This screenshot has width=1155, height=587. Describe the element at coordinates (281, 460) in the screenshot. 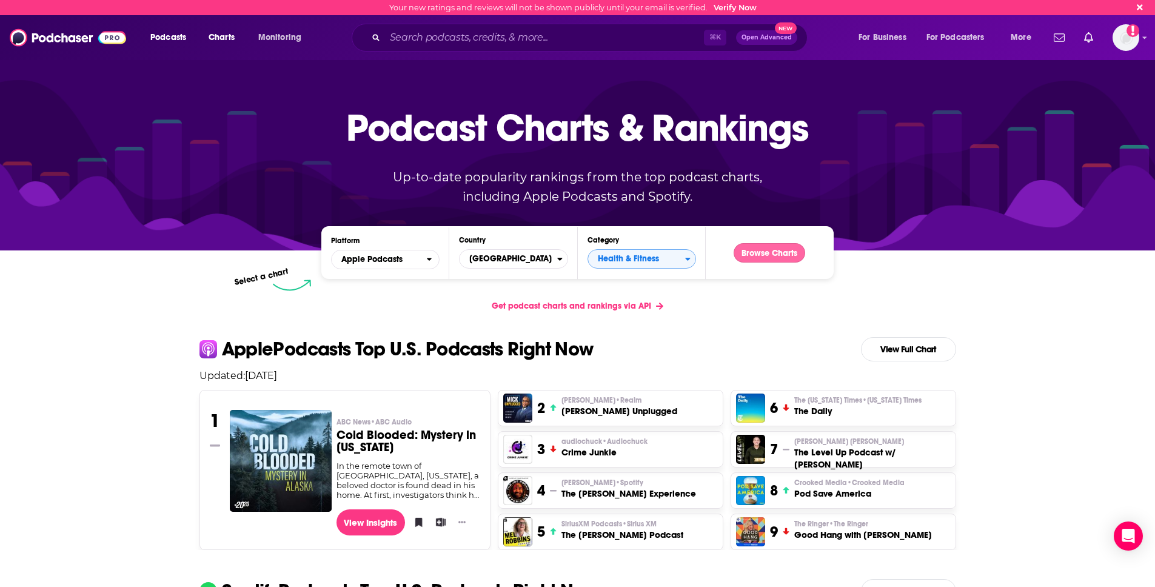

I see `a: Cold Blooded: Mystery in Alaska` at that location.